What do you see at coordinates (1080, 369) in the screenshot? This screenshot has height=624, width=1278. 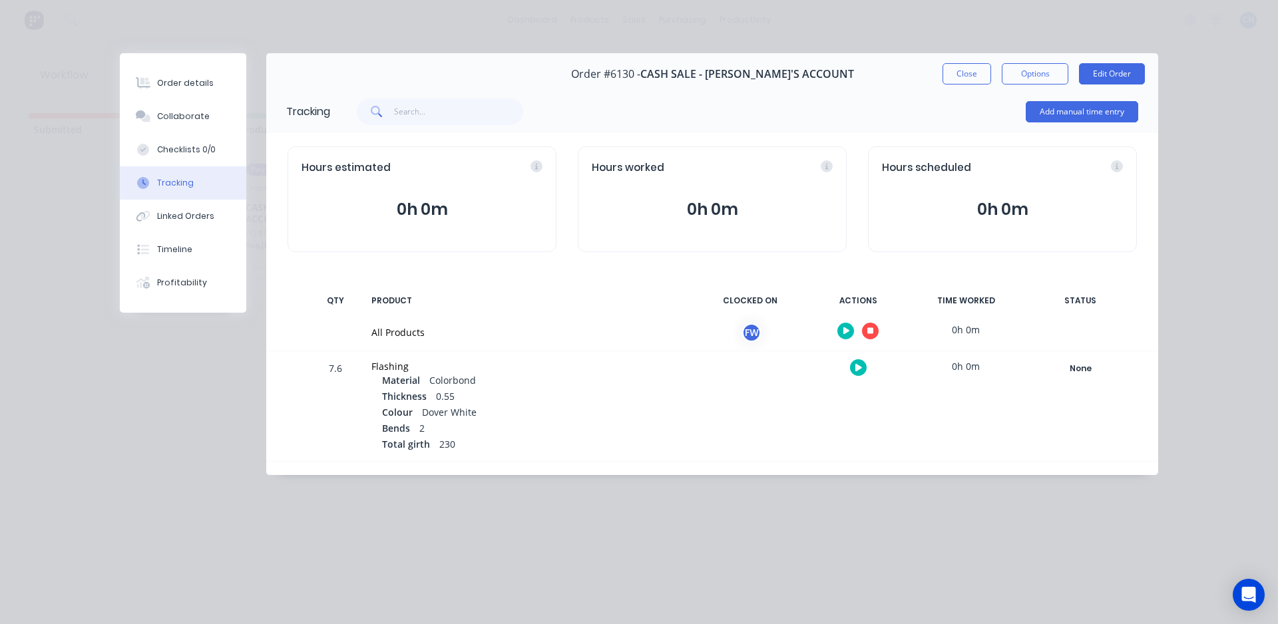 I see `div: None` at bounding box center [1080, 369].